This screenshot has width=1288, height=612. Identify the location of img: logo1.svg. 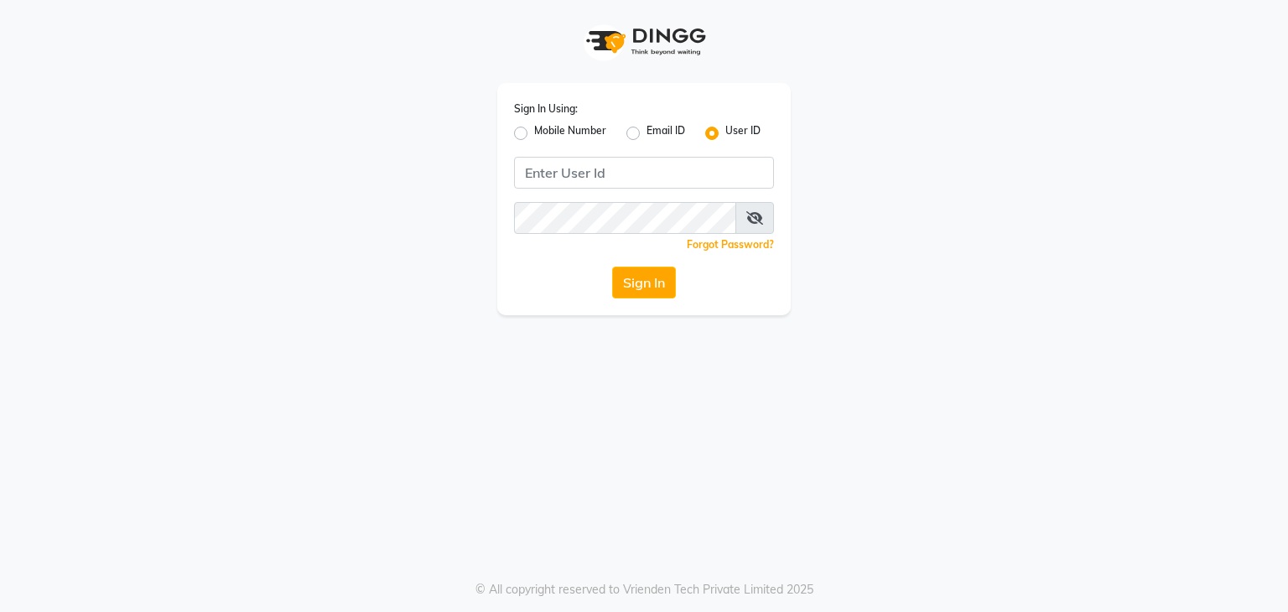
(644, 41).